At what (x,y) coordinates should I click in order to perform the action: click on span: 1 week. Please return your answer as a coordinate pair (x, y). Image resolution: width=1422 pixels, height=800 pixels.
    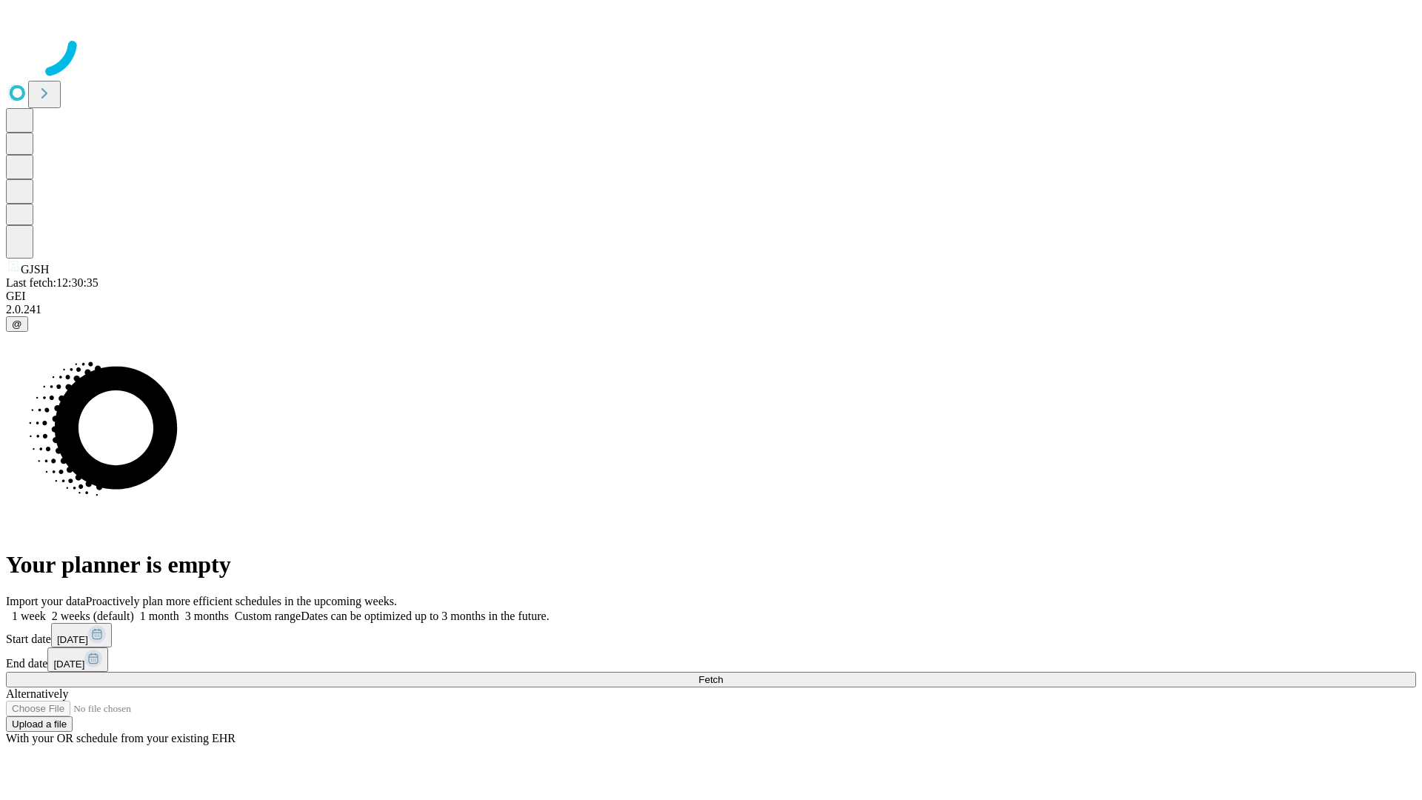
    Looking at the image, I should click on (29, 615).